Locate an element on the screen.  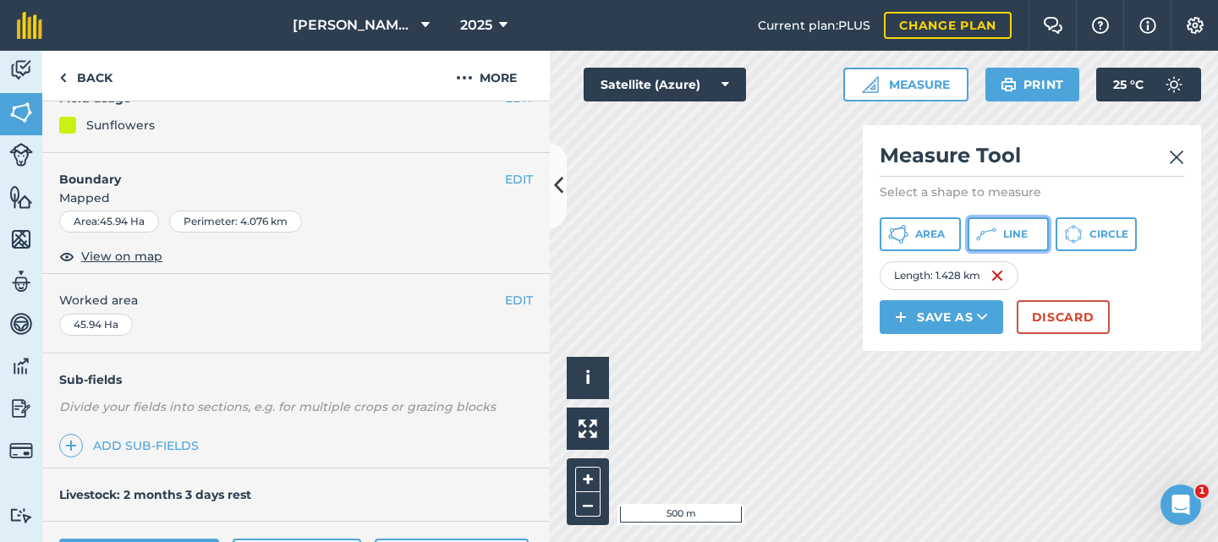
div: Perimeter : 4.076 km is located at coordinates (235, 222).